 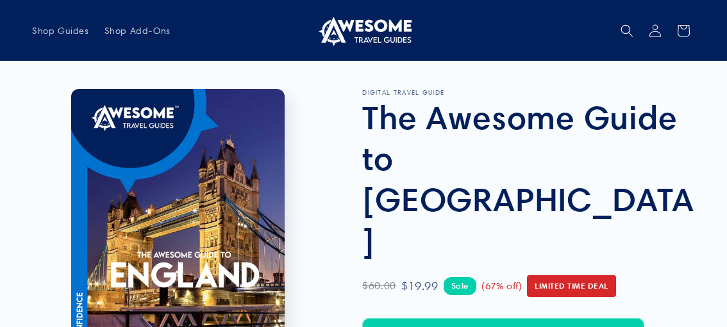 I want to click on img: Awesome Travel Guides, so click(x=363, y=31).